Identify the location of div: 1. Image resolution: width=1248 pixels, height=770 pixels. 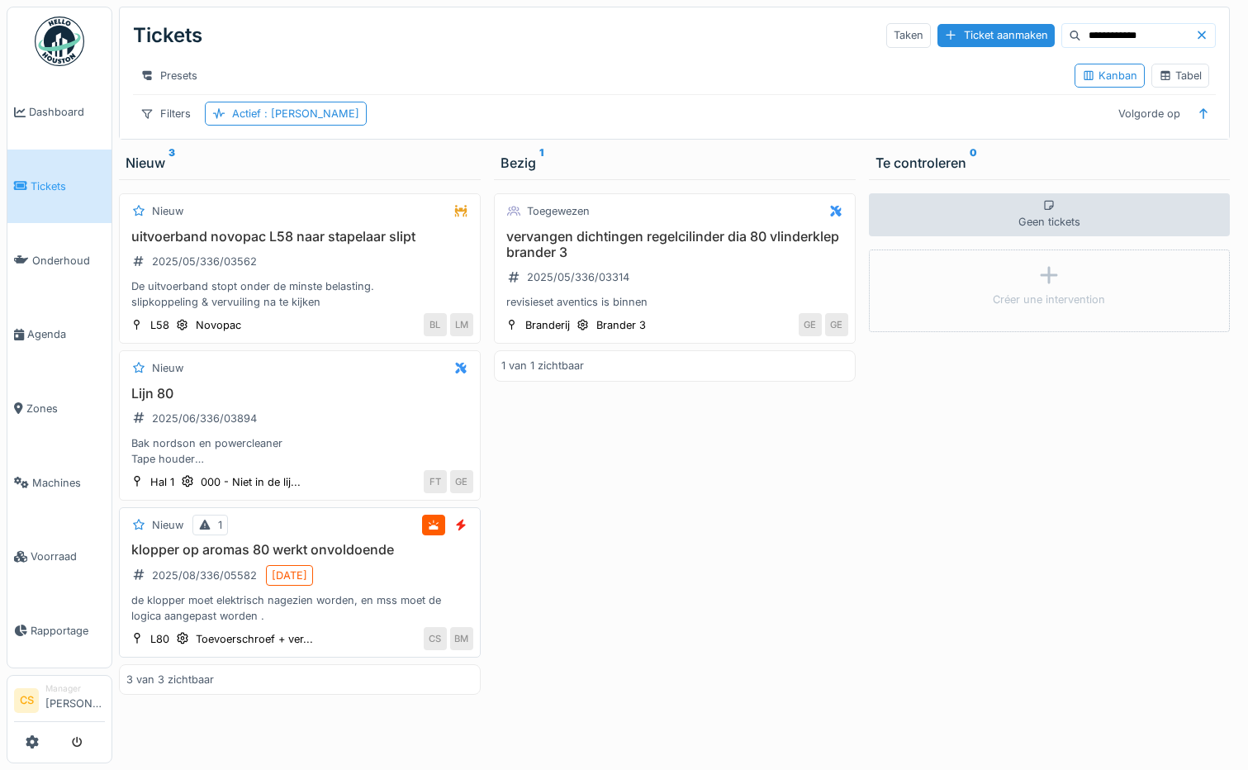
(220, 525).